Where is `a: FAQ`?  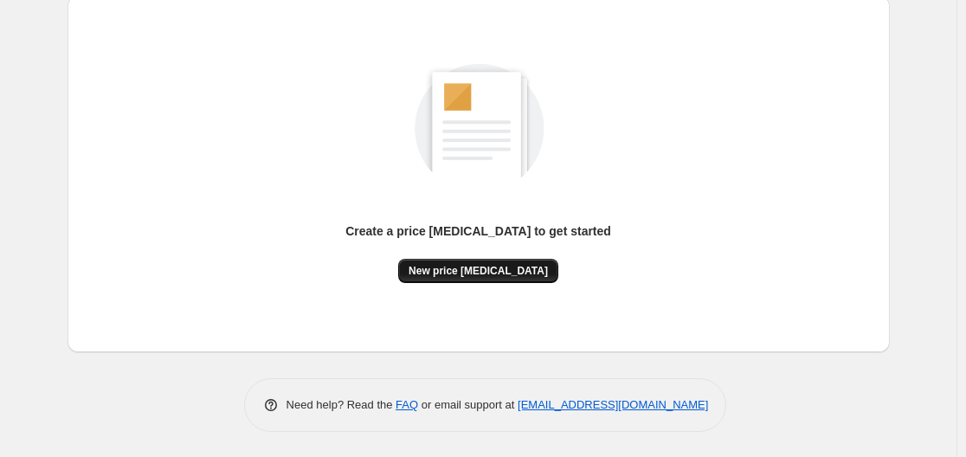 a: FAQ is located at coordinates (407, 404).